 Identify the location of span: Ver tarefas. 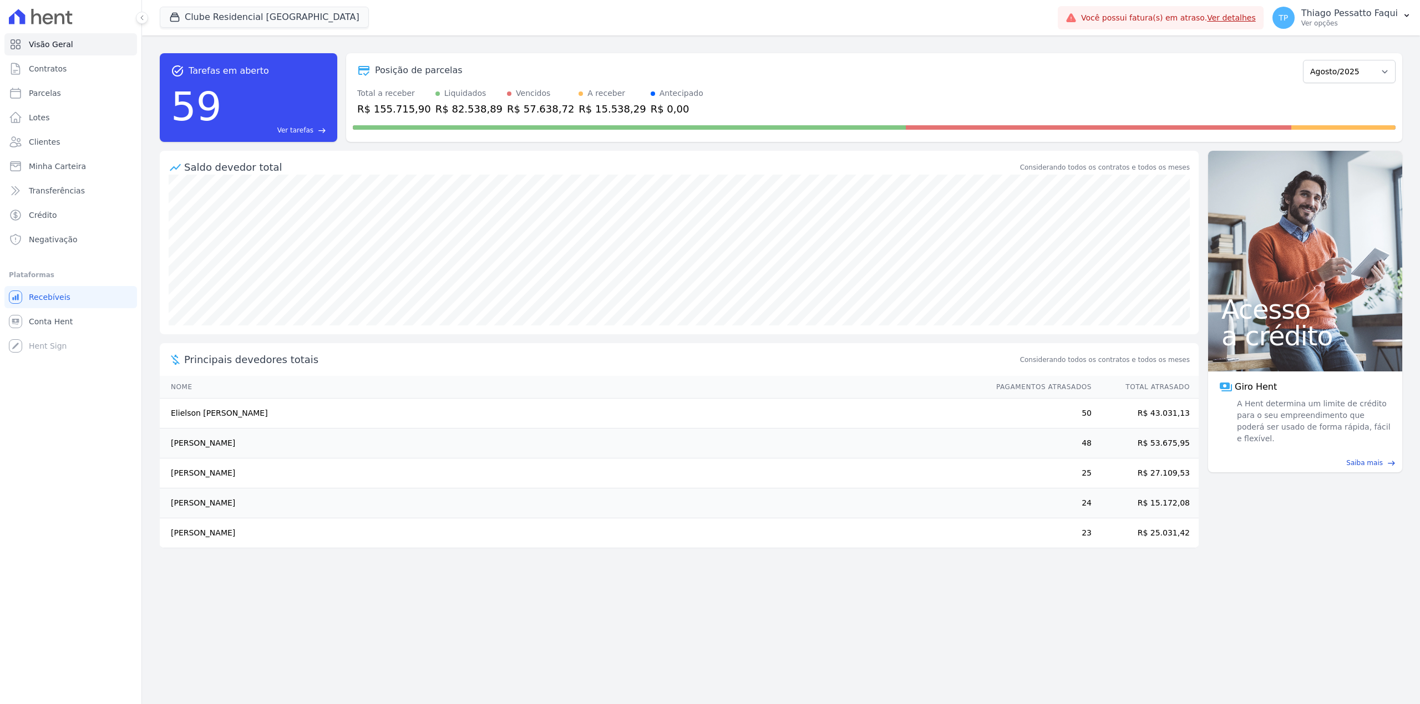
(295, 130).